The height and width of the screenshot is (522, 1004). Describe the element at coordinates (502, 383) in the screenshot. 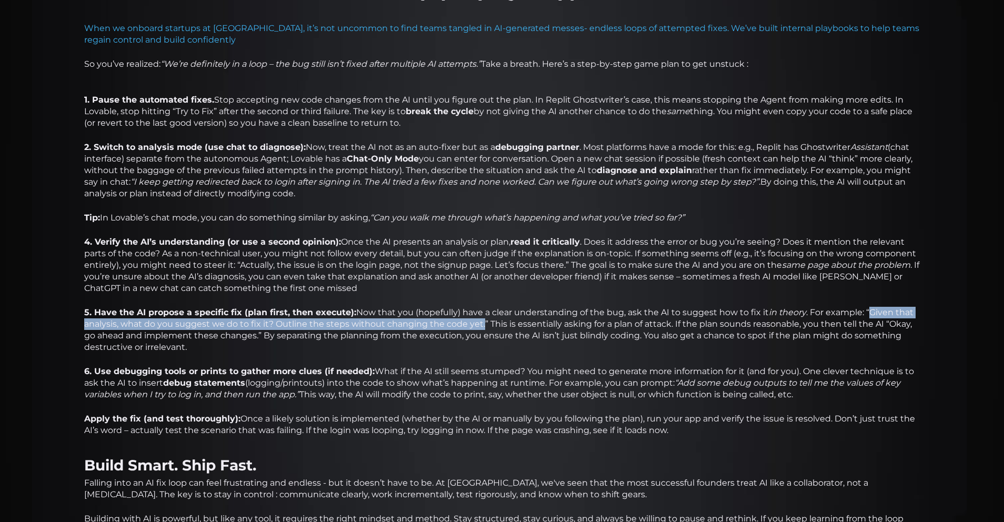

I see `p: What if the AI still seems stumped? You might need to generate more information for it (and for y...` at that location.